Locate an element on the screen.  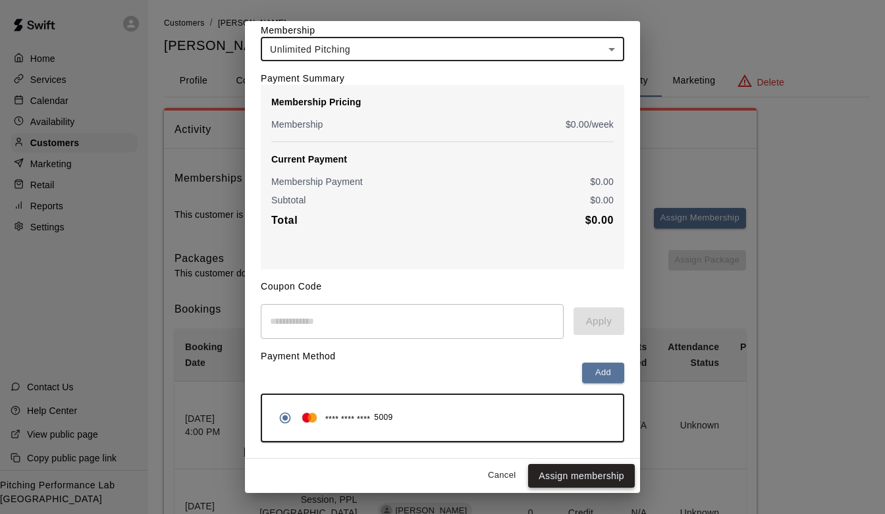
div: Unlimited Pitching is located at coordinates (442, 49).